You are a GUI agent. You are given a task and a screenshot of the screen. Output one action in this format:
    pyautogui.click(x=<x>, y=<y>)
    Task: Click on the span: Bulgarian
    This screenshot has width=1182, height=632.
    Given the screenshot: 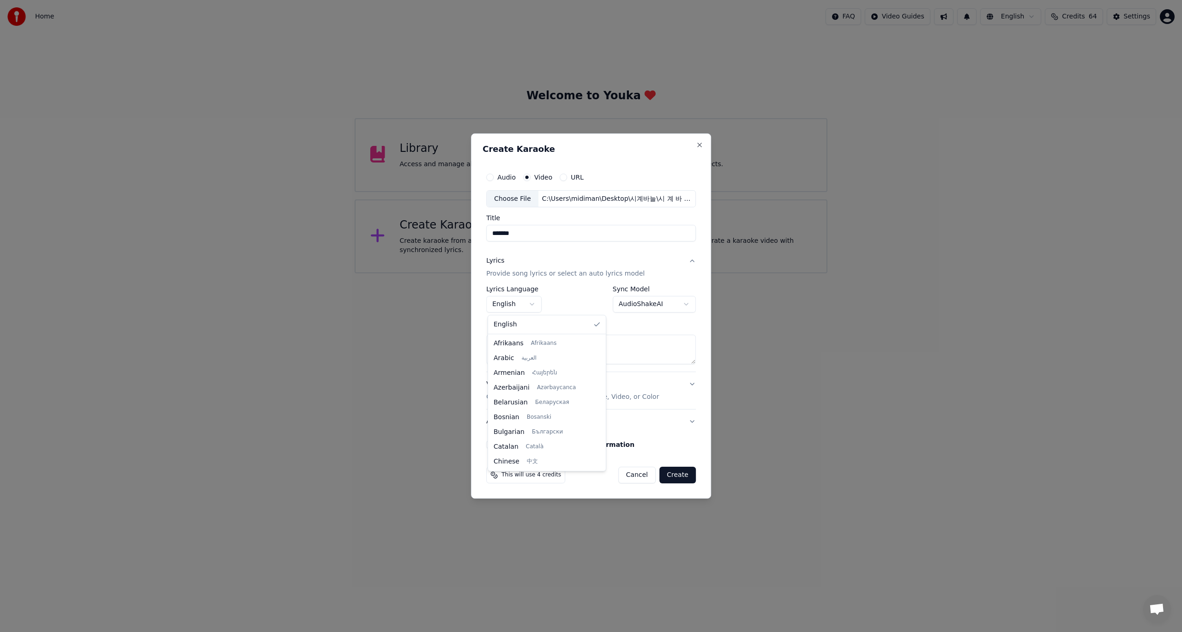 What is the action you would take?
    pyautogui.click(x=509, y=432)
    